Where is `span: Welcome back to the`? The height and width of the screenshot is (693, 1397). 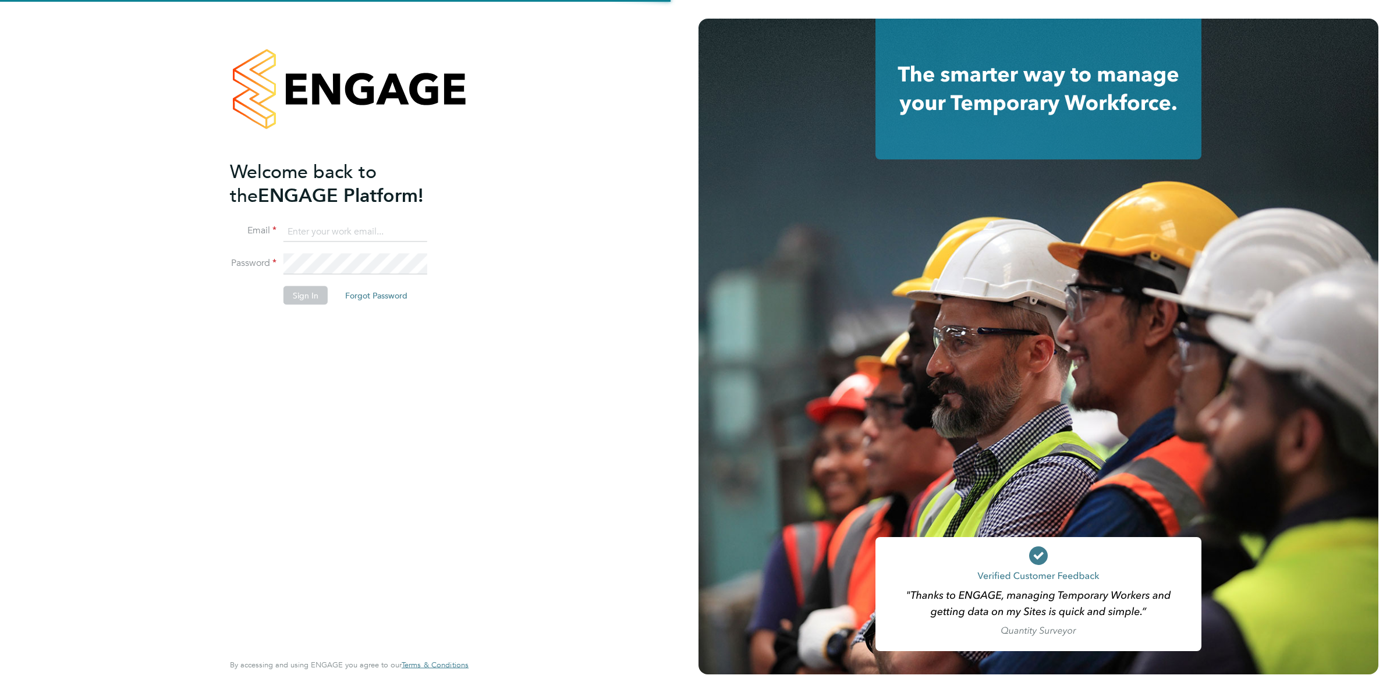 span: Welcome back to the is located at coordinates (303, 183).